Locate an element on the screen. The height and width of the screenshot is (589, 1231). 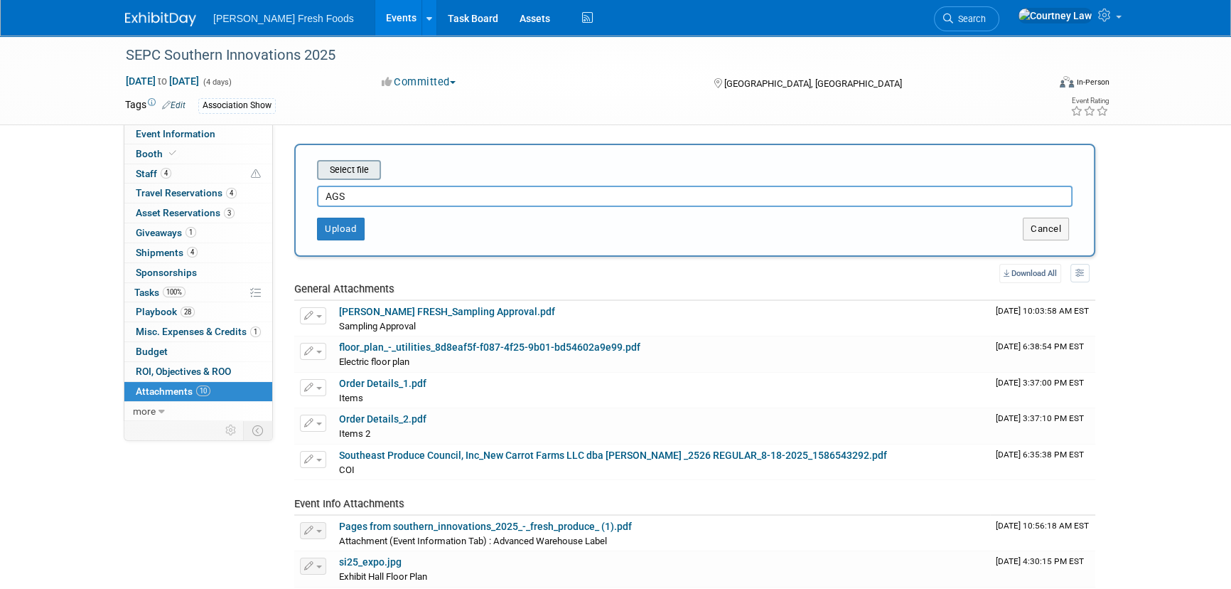
span: 10 is located at coordinates (203, 390).